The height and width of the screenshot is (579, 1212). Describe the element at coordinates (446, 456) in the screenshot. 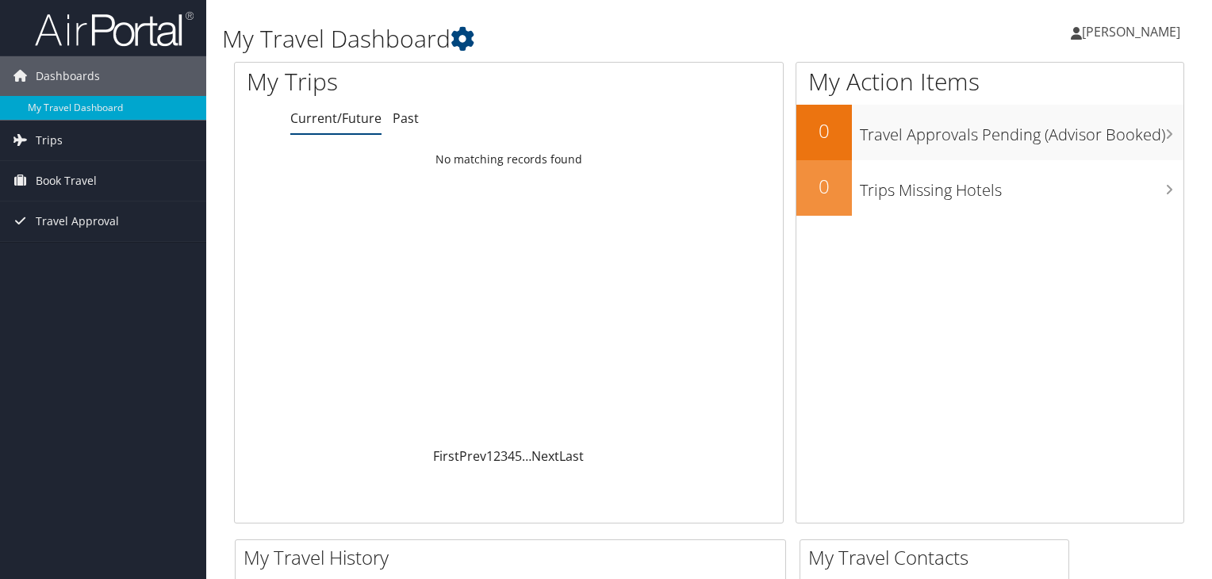

I see `a: First` at that location.